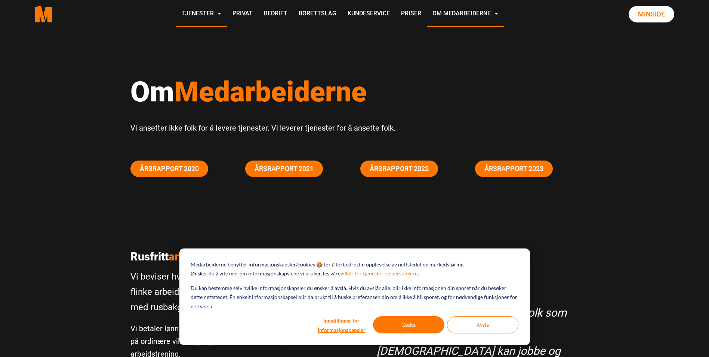 This screenshot has height=357, width=709. I want to click on h1: Om, so click(355, 92).